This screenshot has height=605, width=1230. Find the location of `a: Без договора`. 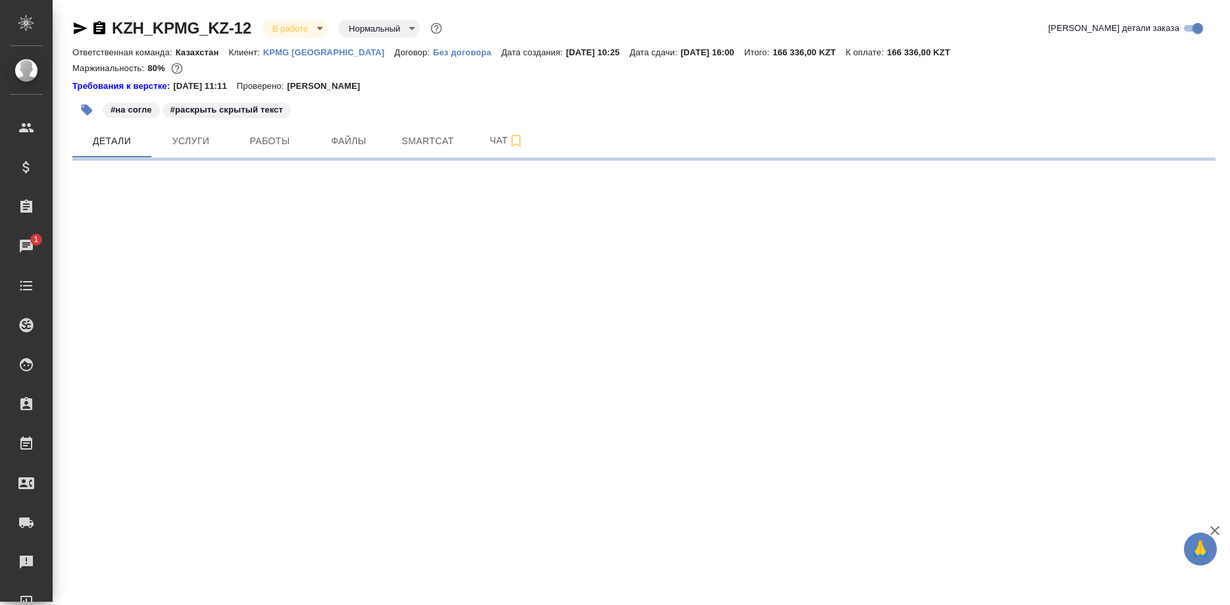

a: Без договора is located at coordinates (467, 51).